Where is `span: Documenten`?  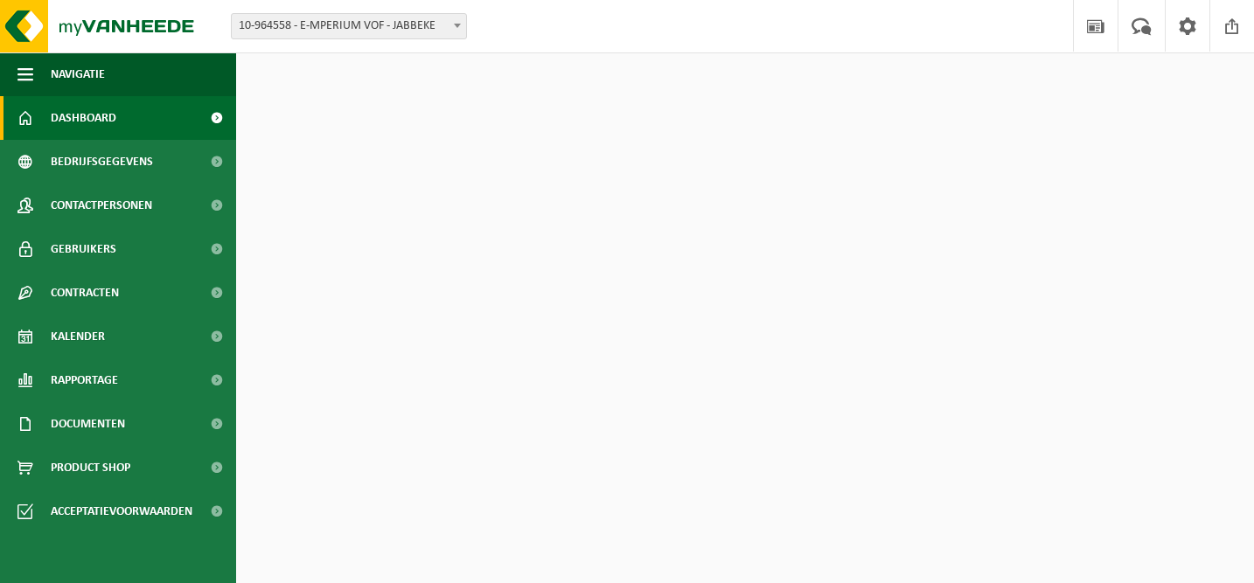
span: Documenten is located at coordinates (87, 424).